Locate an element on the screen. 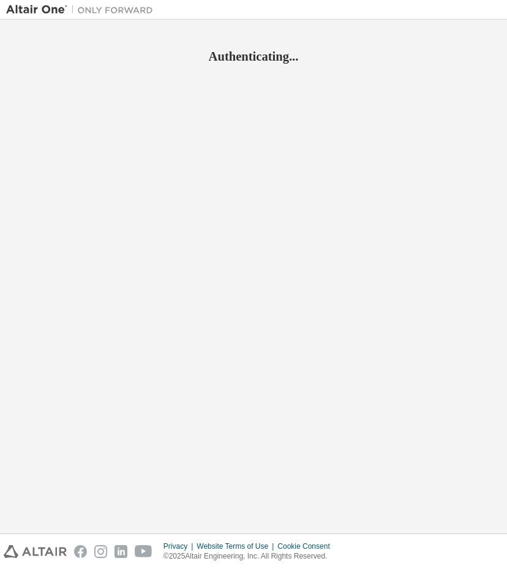 Image resolution: width=507 pixels, height=569 pixels. img: facebook.svg is located at coordinates (80, 551).